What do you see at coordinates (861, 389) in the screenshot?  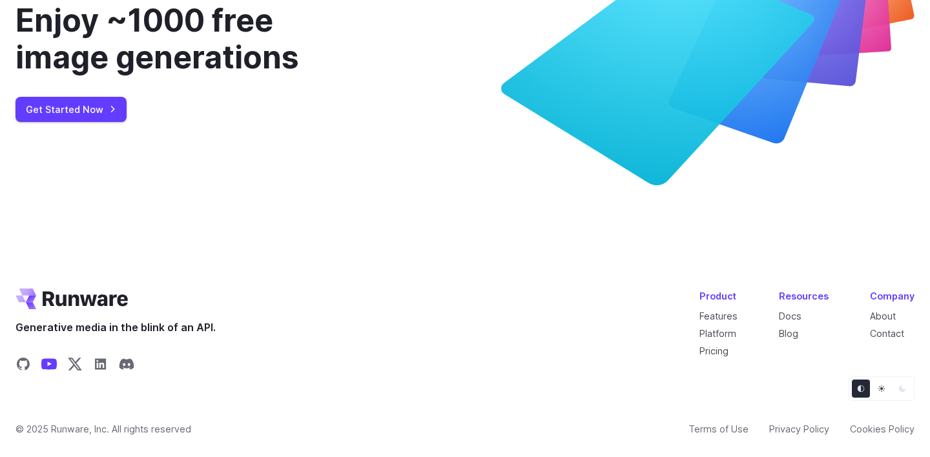 I see `button: Default` at bounding box center [861, 389].